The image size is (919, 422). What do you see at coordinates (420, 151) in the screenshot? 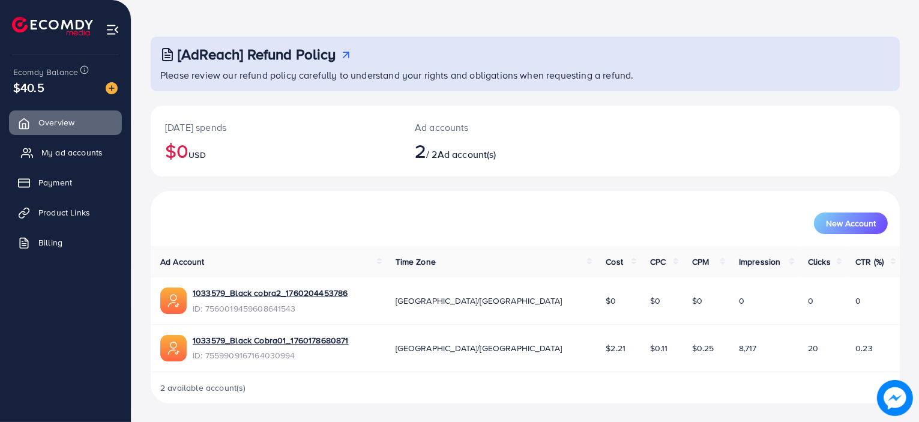
I see `span: 2` at bounding box center [420, 151].